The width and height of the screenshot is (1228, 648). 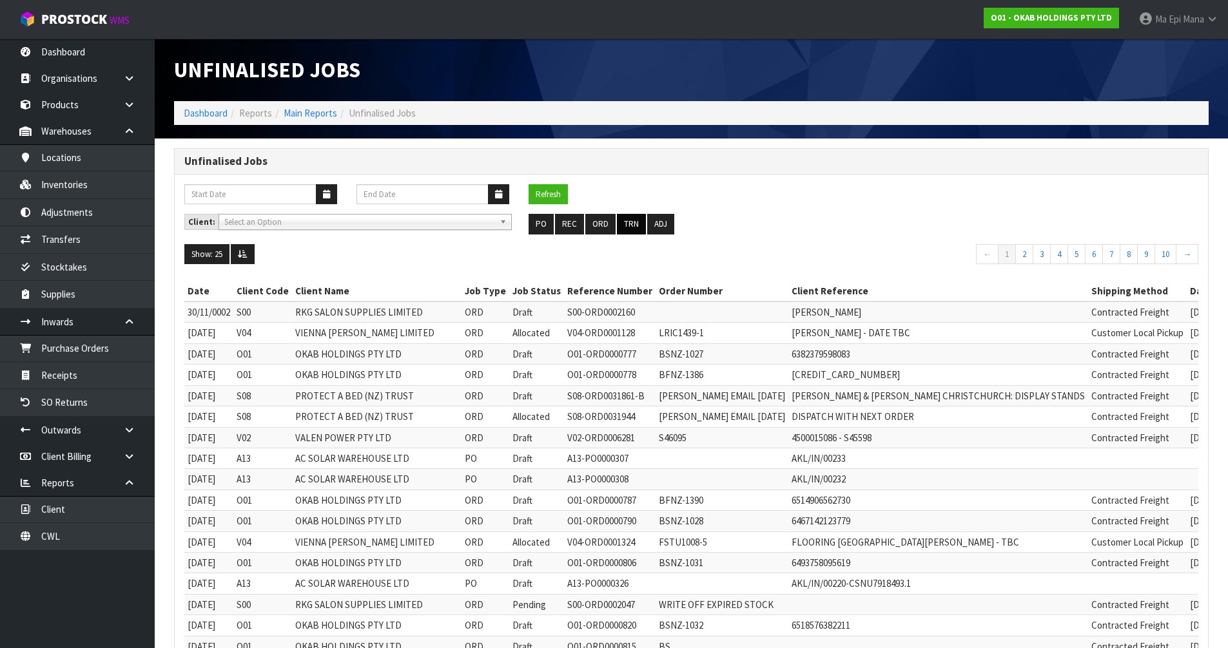 What do you see at coordinates (722, 542) in the screenshot?
I see `td: FSTU1008-5` at bounding box center [722, 542].